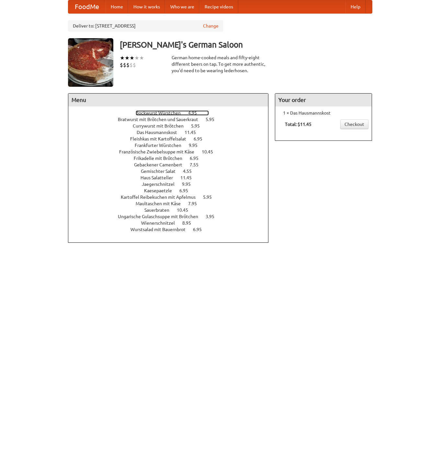  I want to click on a: Wienerschnitzel 8.95, so click(172, 223).